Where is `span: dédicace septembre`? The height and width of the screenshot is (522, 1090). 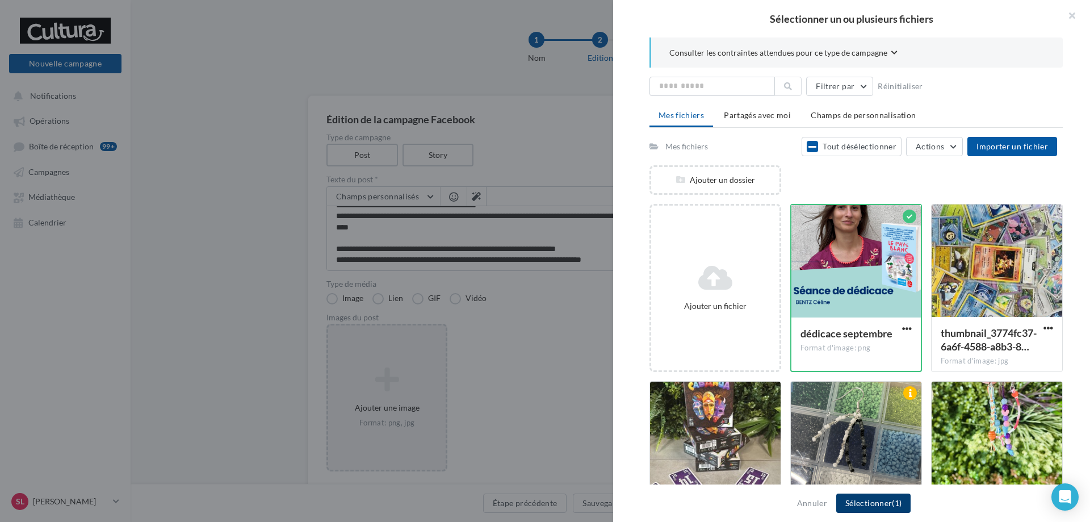 span: dédicace septembre is located at coordinates (847, 333).